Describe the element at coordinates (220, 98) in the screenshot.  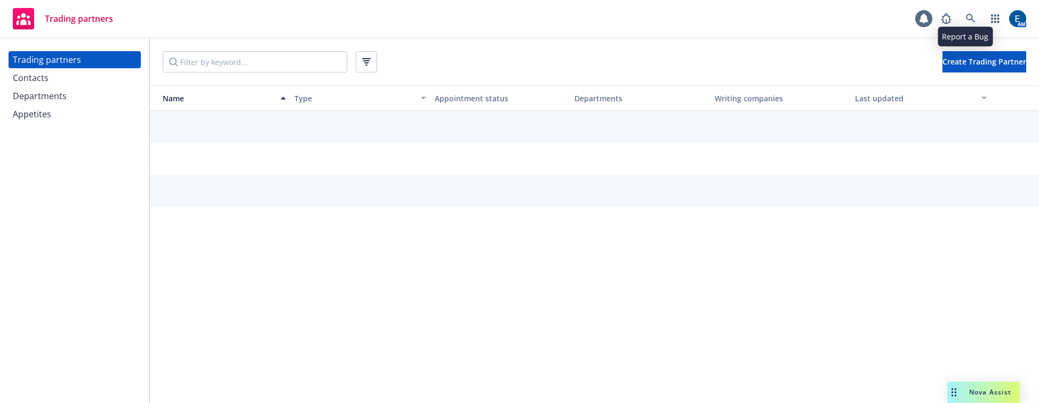
I see `button: Name` at that location.